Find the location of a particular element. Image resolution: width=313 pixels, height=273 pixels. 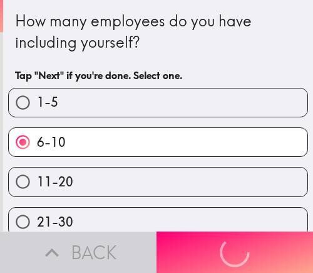

button: 1-5 is located at coordinates (158, 102).